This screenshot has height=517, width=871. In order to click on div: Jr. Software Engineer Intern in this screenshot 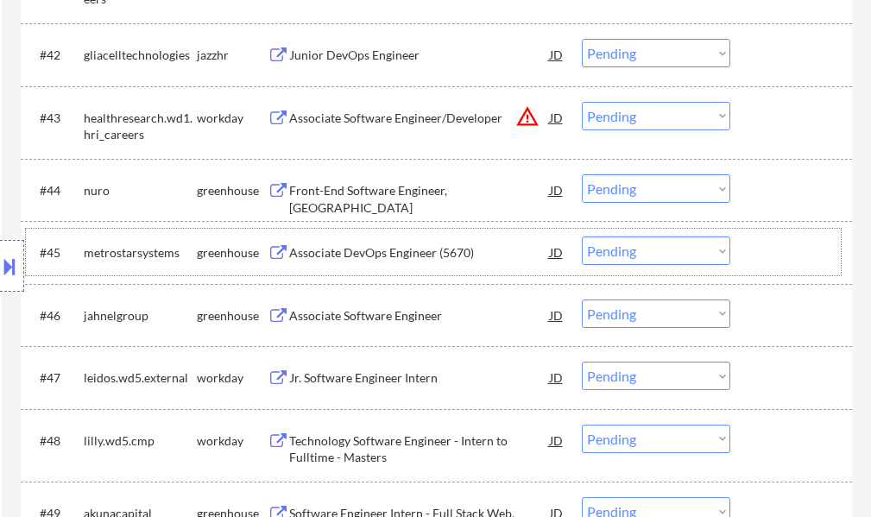, I will do `click(419, 378)`.